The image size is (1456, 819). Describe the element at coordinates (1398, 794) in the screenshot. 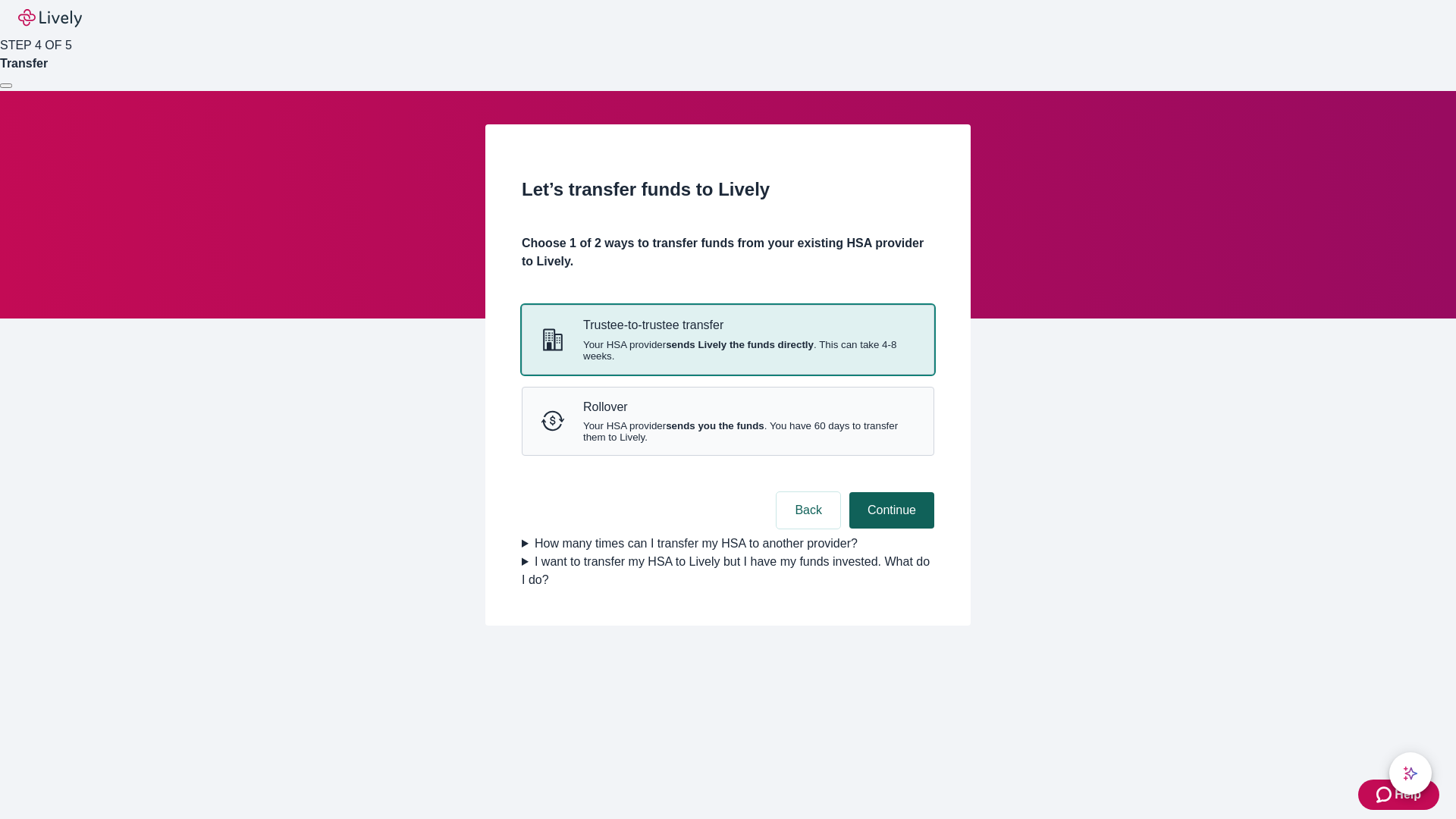

I see `button: Zendesk support iconHelp` at that location.